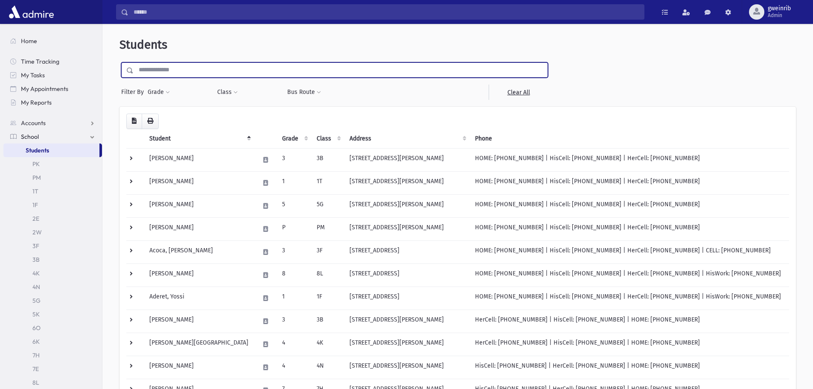 Image resolution: width=813 pixels, height=389 pixels. Describe the element at coordinates (150, 121) in the screenshot. I see `button: Print` at that location.